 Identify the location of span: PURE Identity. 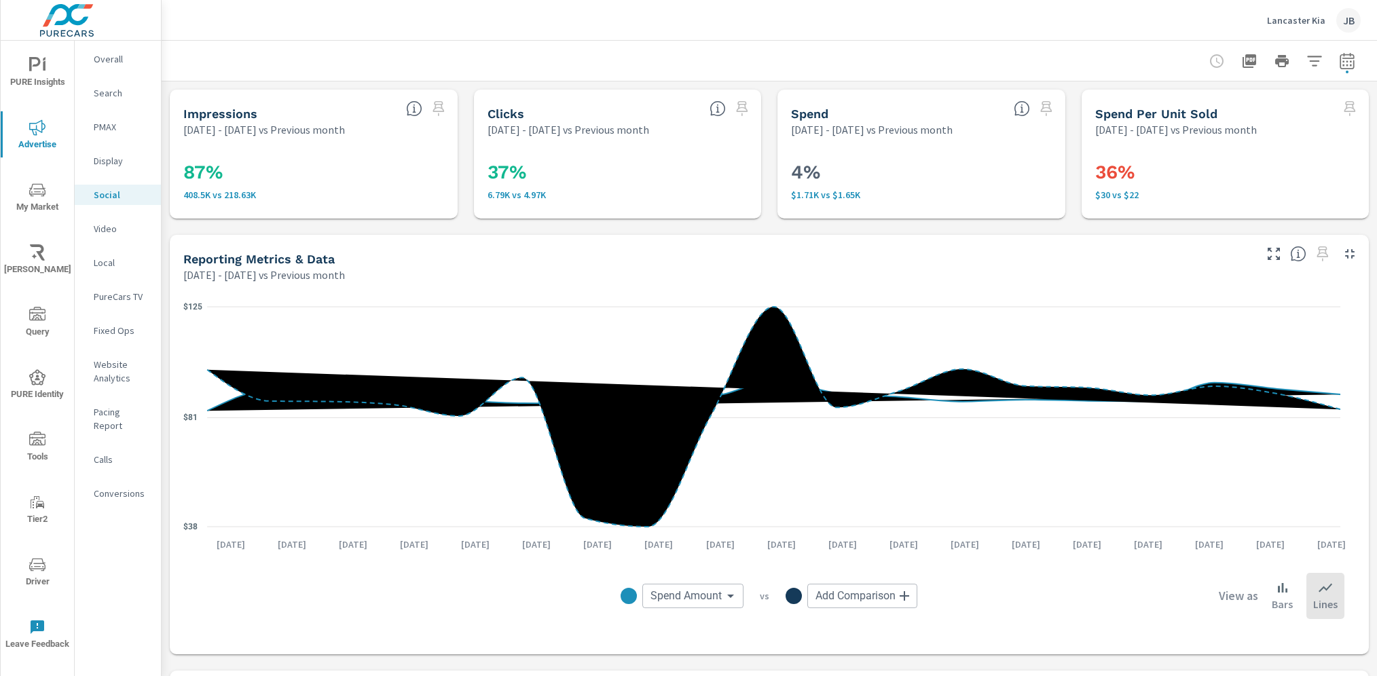
(37, 386).